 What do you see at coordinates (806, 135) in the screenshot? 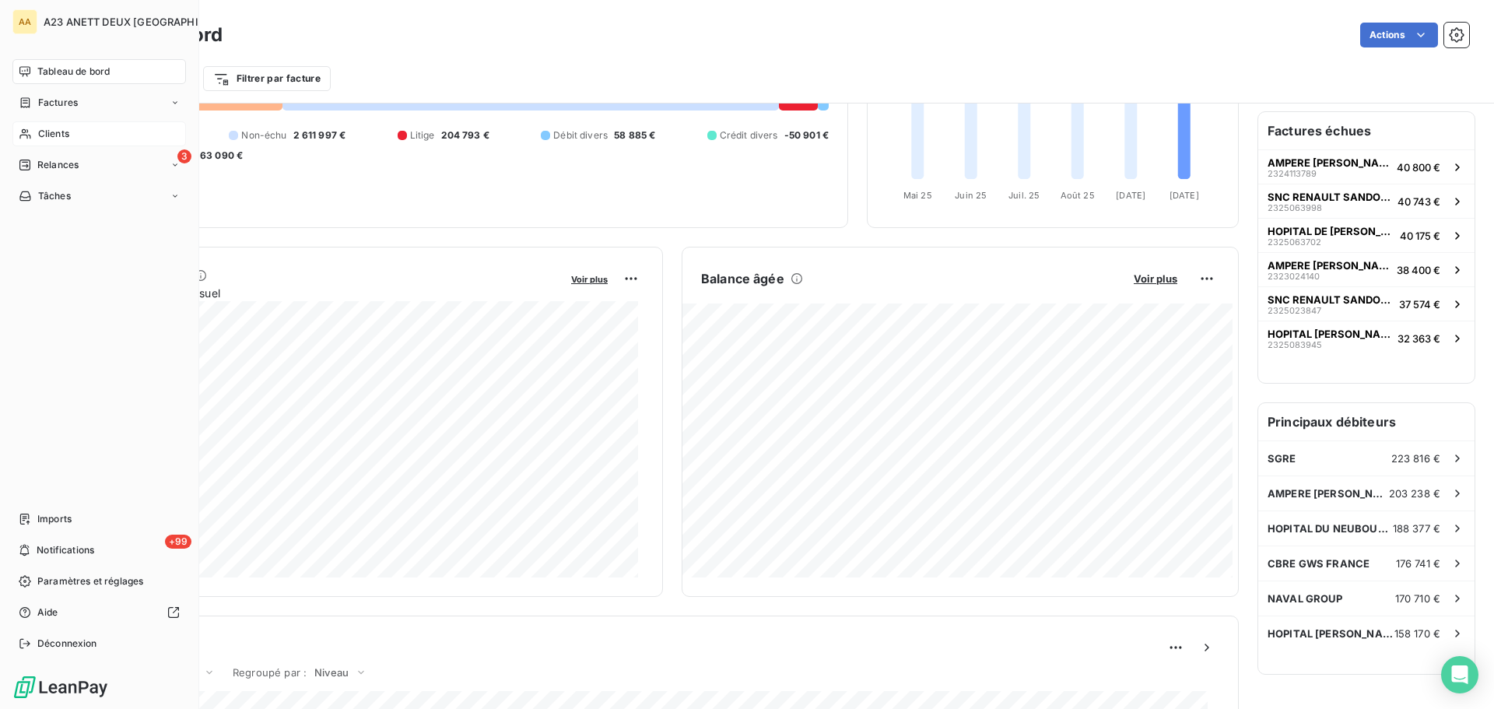
I see `span: -50 901 €` at bounding box center [806, 135].